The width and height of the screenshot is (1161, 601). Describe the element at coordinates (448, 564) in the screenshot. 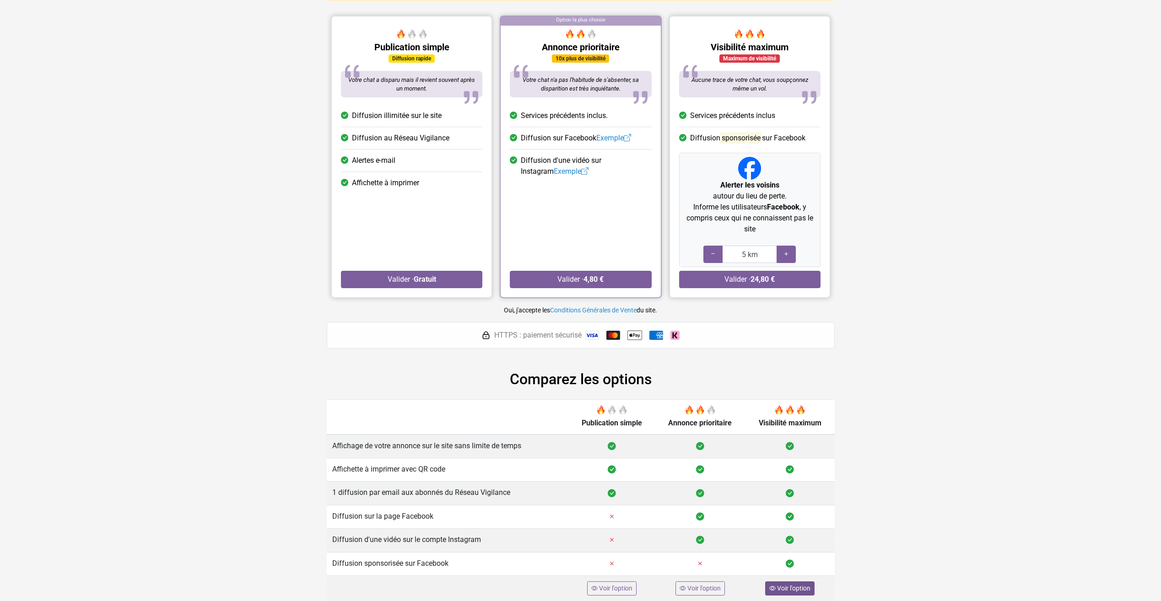

I see `td: Diffusion sponsorisée sur Facebook` at that location.